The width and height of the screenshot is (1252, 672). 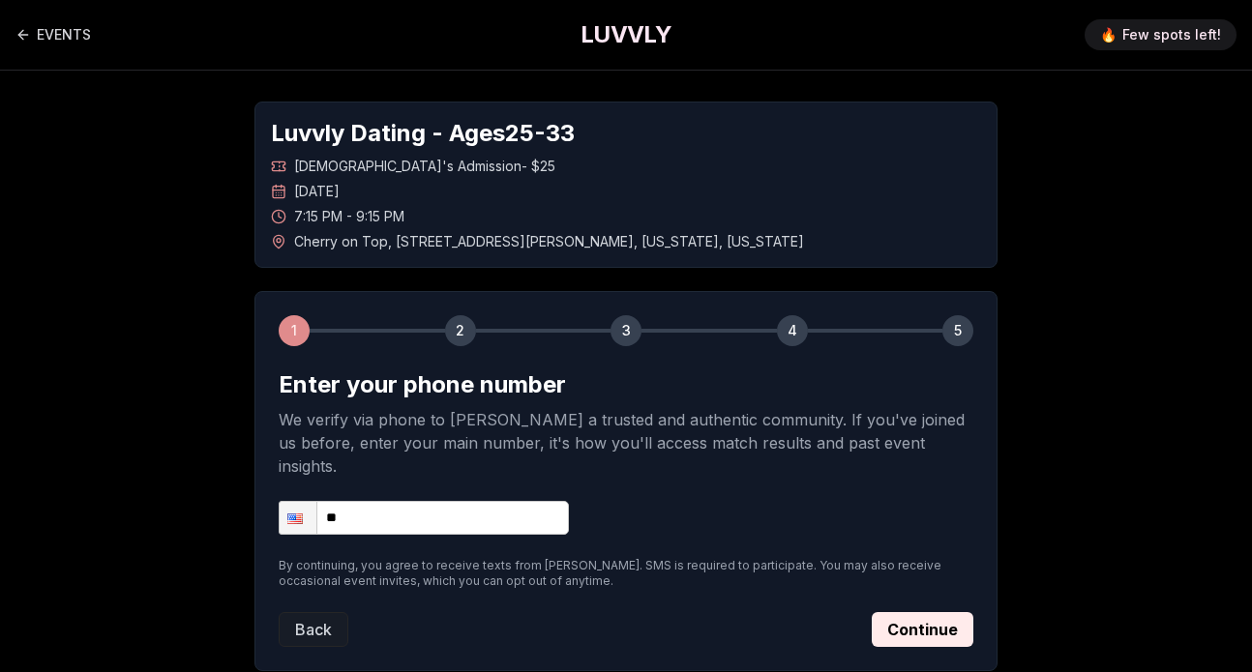 What do you see at coordinates (626, 385) in the screenshot?
I see `h2: Enter your phone number` at bounding box center [626, 385].